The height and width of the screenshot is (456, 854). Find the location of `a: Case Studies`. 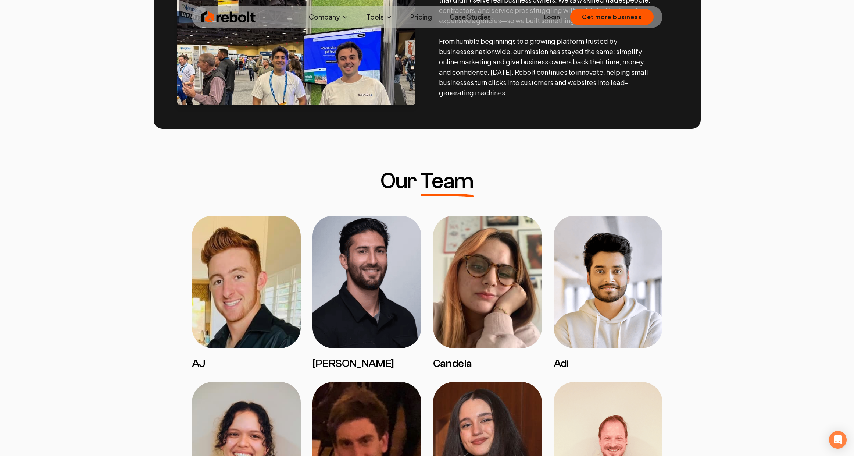

a: Case Studies is located at coordinates (470, 17).